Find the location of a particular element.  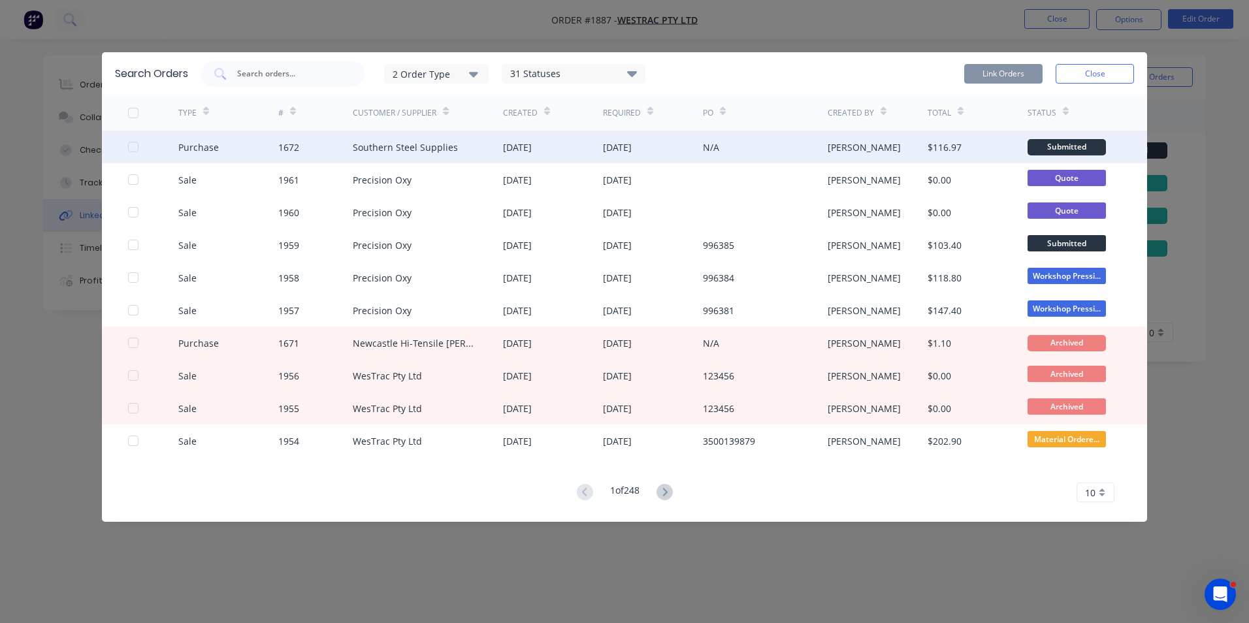

div: 1959 is located at coordinates (289, 245).